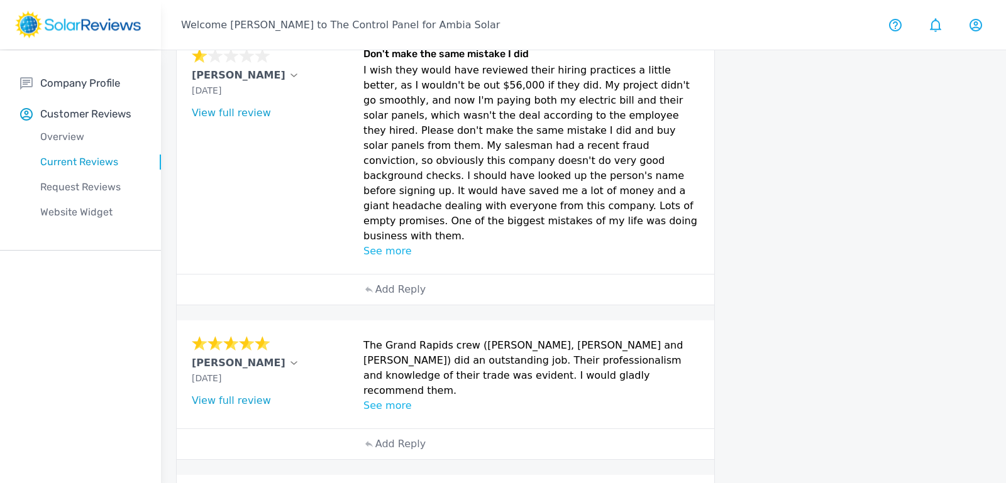 Image resolution: width=1006 pixels, height=483 pixels. I want to click on p: Website Widget, so click(91, 213).